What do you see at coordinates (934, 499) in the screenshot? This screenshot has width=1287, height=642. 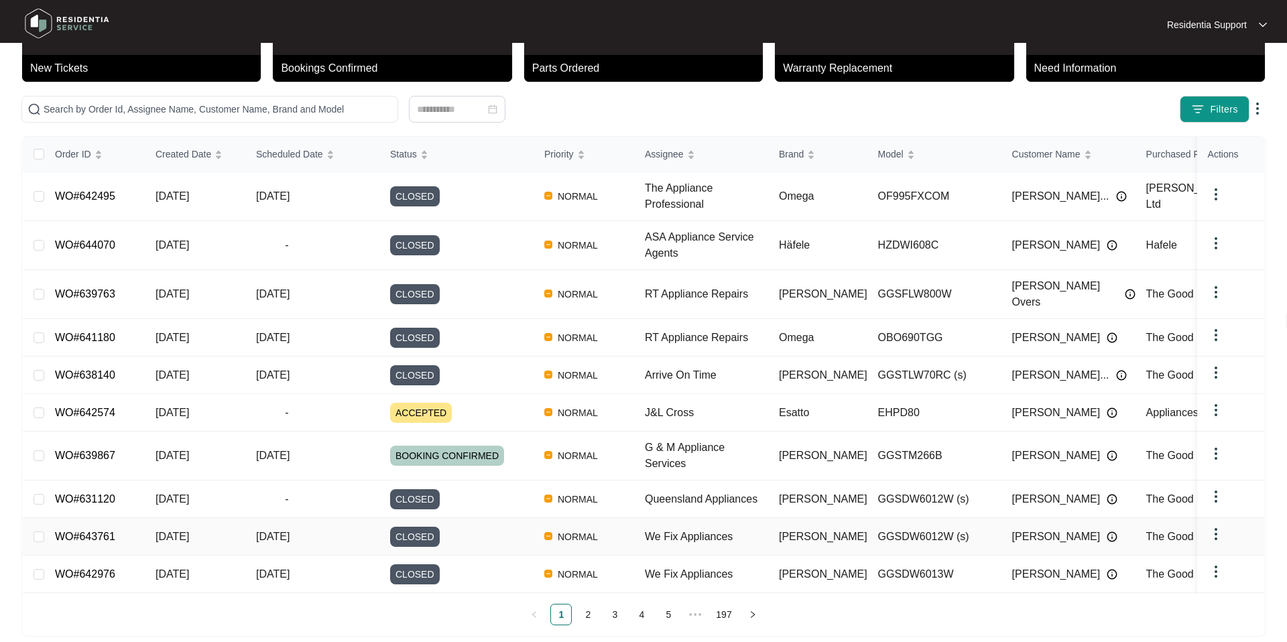 I see `td: GGSDW6012W (s)` at bounding box center [934, 499].